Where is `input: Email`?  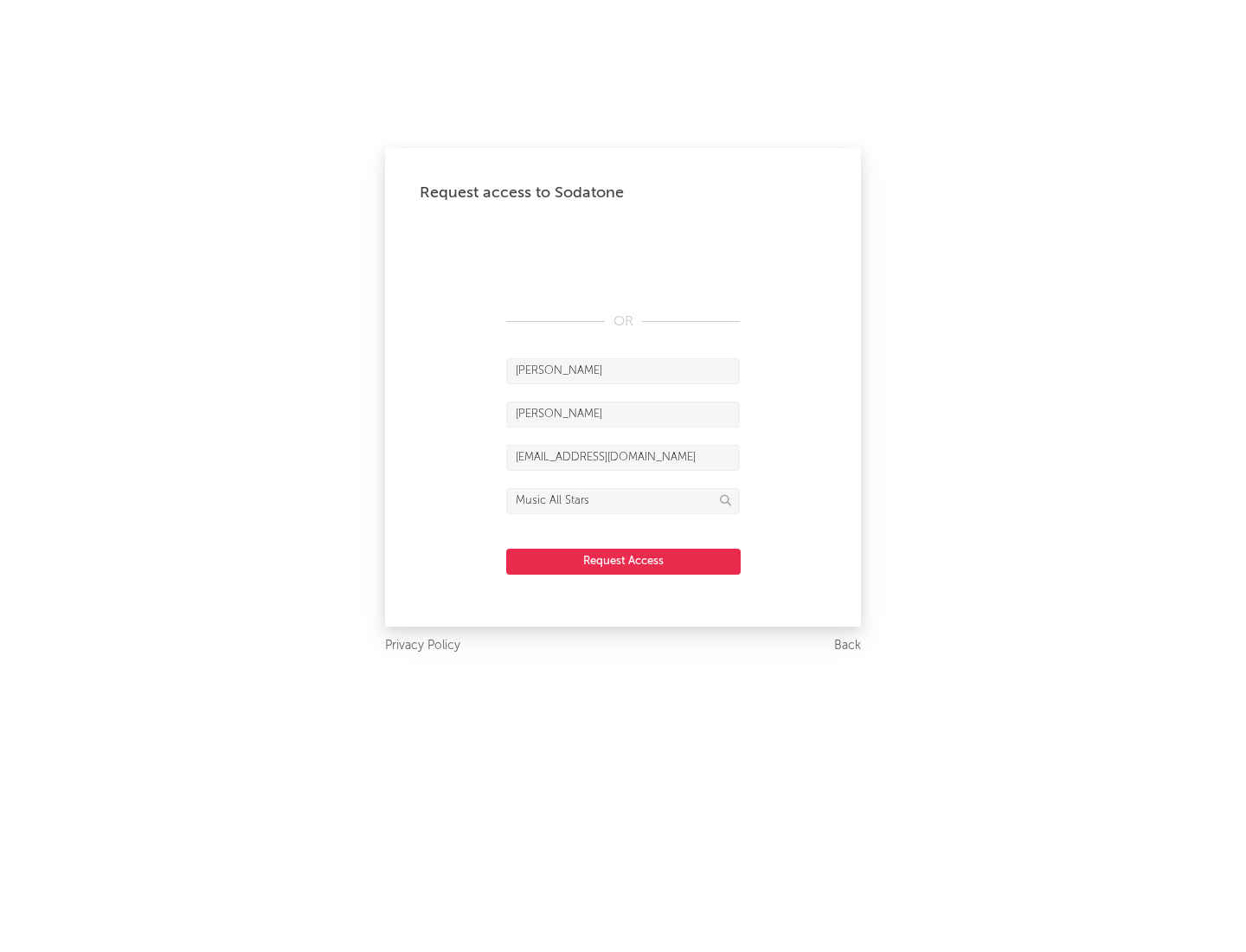
input: Email is located at coordinates (623, 458).